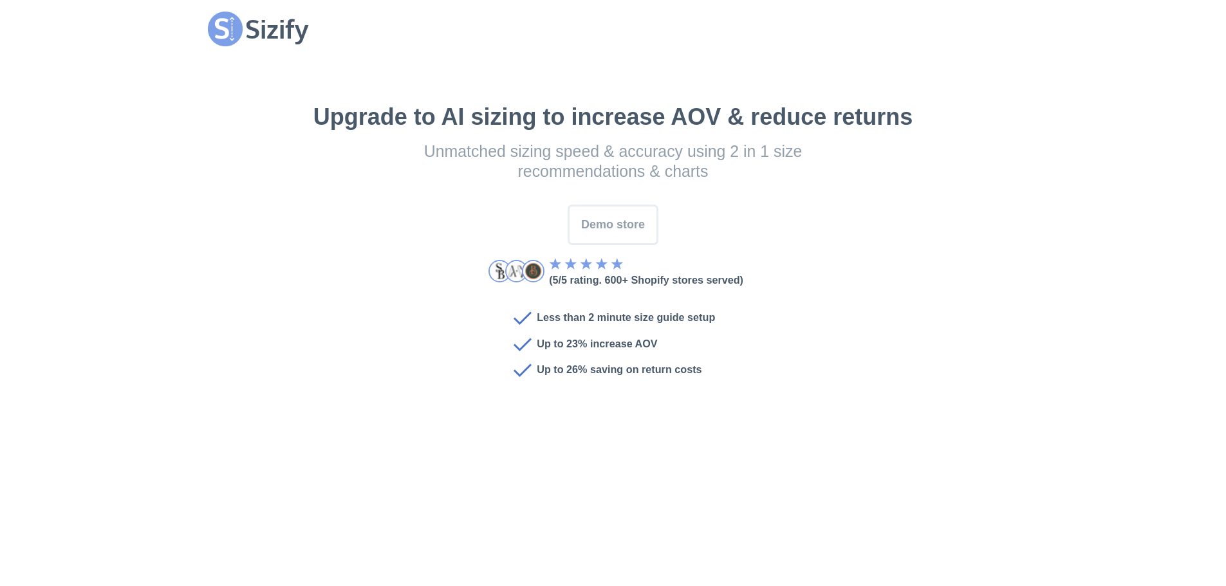 The width and height of the screenshot is (1226, 586). What do you see at coordinates (613, 117) in the screenshot?
I see `h1: Upgrade to AI sizing to increase AOV & reduce returns` at bounding box center [613, 117].